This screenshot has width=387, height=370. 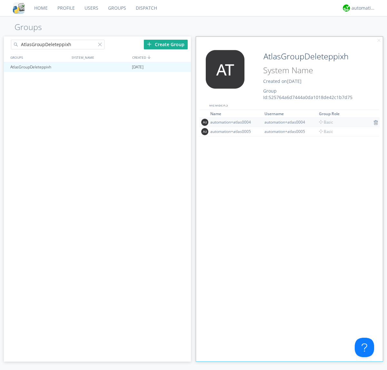 I want to click on img: cancel.svg, so click(x=379, y=41).